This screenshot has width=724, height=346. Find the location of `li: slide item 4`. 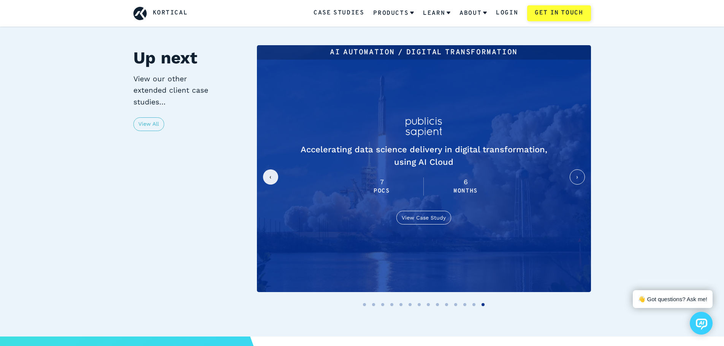

li: slide item 4 is located at coordinates (392, 305).